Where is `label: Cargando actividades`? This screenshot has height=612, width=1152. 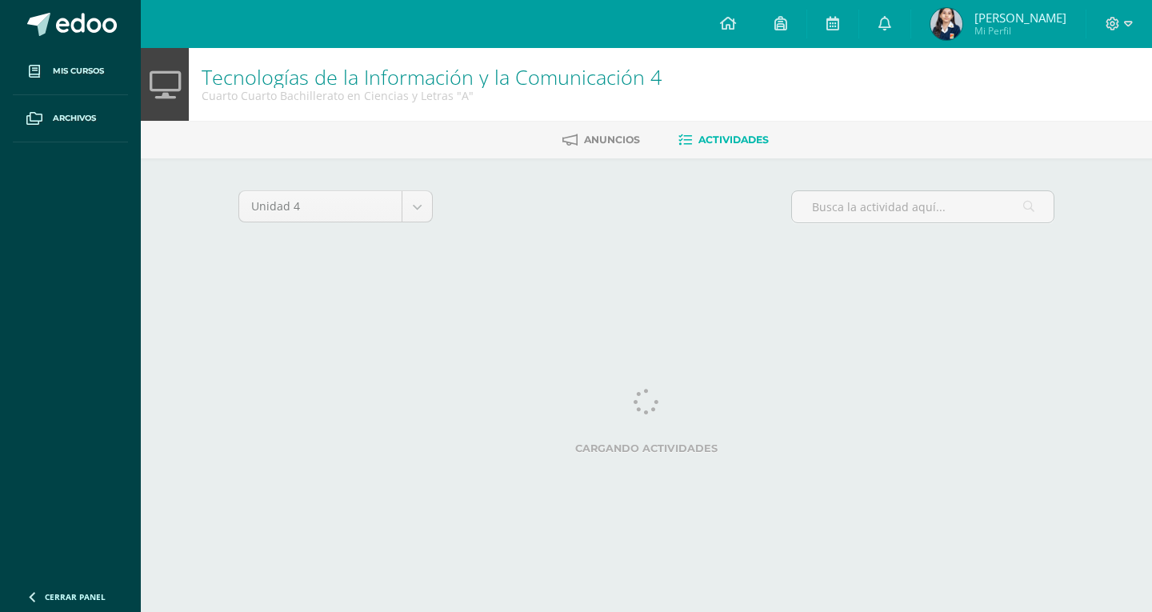 label: Cargando actividades is located at coordinates (646, 448).